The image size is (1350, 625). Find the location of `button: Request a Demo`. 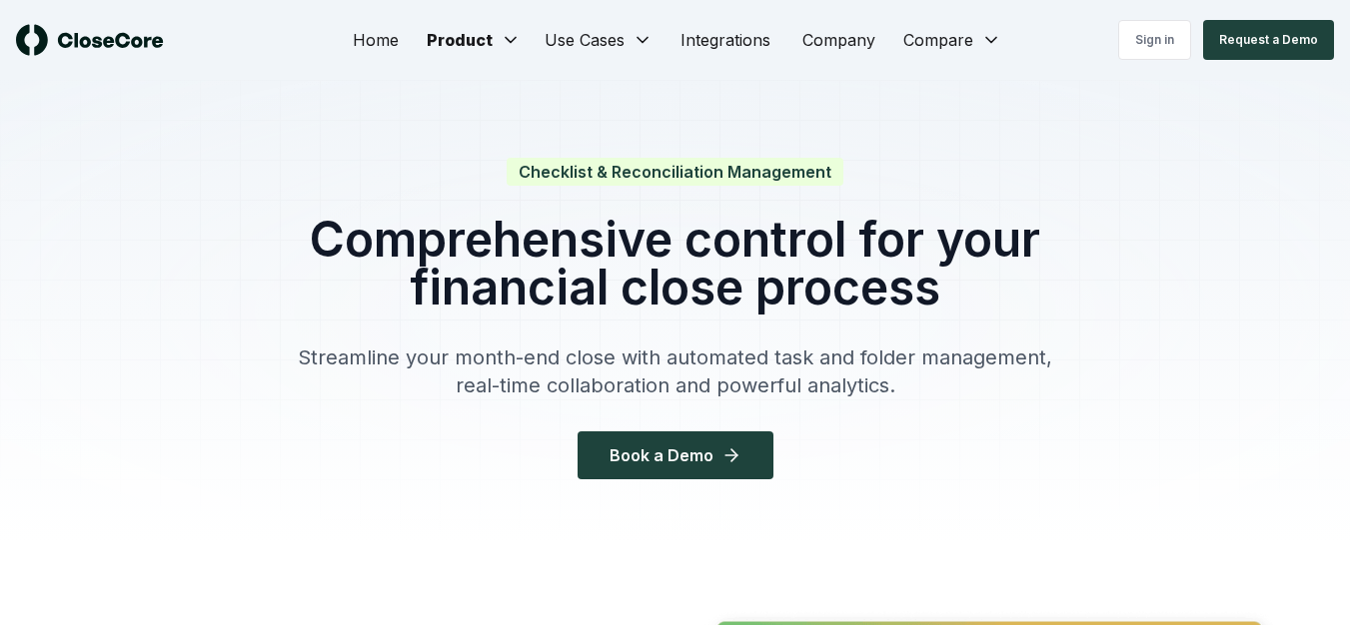

button: Request a Demo is located at coordinates (1268, 40).